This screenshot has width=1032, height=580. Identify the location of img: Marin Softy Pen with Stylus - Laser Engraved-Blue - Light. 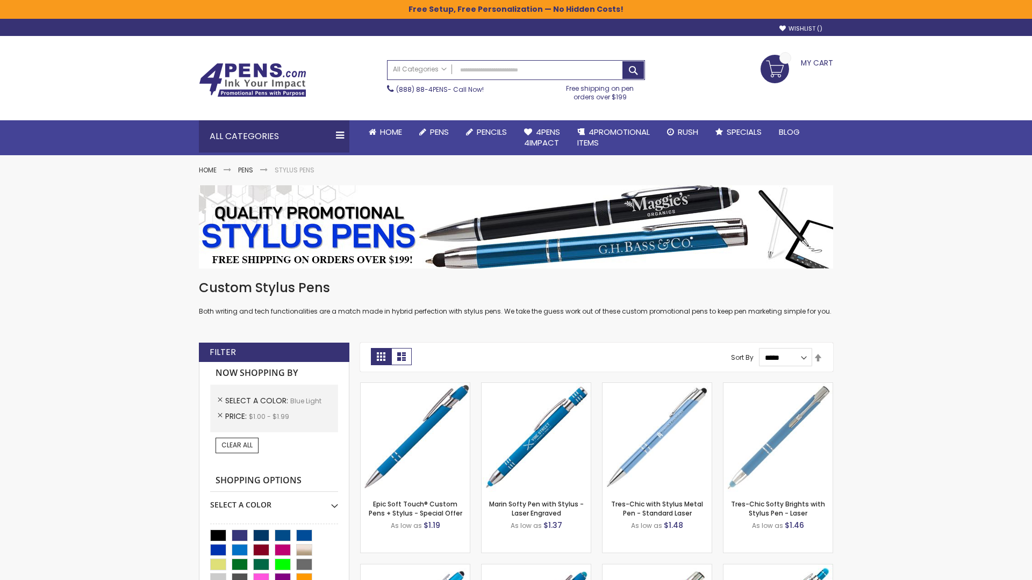
(536, 437).